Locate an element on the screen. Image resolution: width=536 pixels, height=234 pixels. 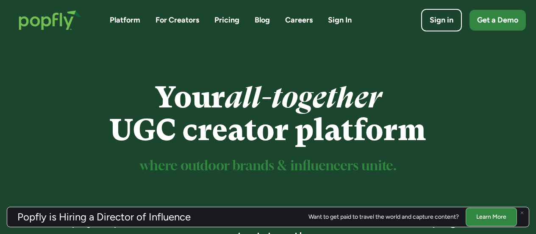
div: Want to get paid to travel the world and capture content? is located at coordinates (384, 217).